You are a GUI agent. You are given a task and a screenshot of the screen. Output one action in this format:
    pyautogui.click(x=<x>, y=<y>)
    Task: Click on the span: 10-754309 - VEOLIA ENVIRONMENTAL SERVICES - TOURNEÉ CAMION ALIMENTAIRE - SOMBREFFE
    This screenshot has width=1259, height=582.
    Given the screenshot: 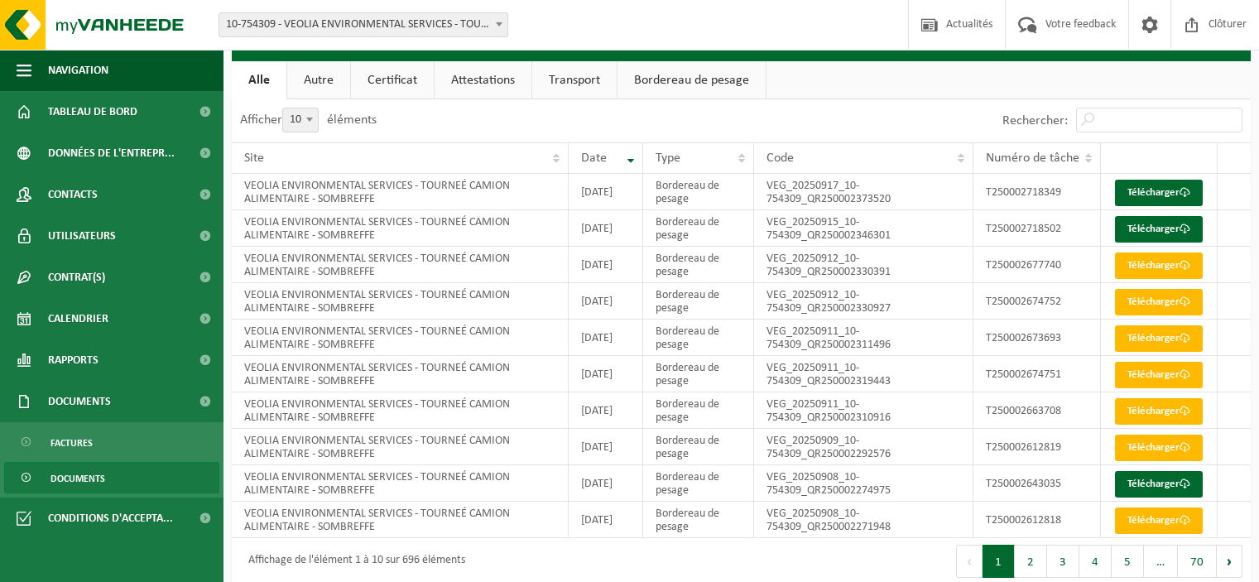 What is the action you would take?
    pyautogui.click(x=363, y=25)
    